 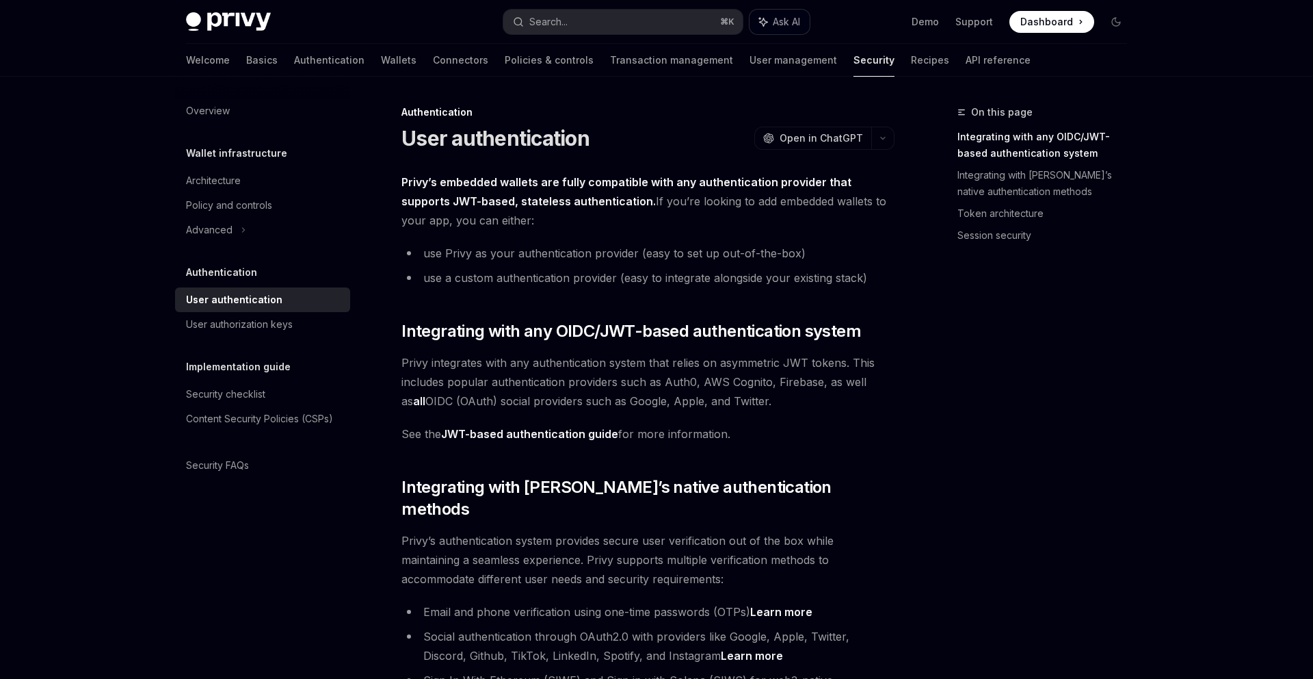 What do you see at coordinates (1002, 112) in the screenshot?
I see `span: On this page` at bounding box center [1002, 112].